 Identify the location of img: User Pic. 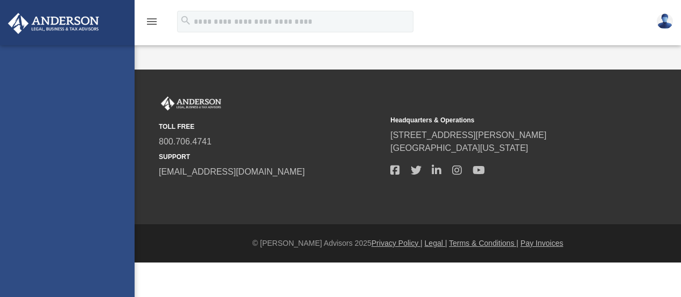
(665, 21).